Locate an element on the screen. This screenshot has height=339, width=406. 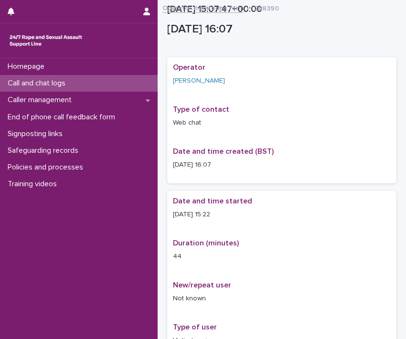
p: Training videos is located at coordinates (34, 184).